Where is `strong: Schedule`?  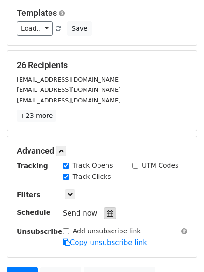 strong: Schedule is located at coordinates (34, 212).